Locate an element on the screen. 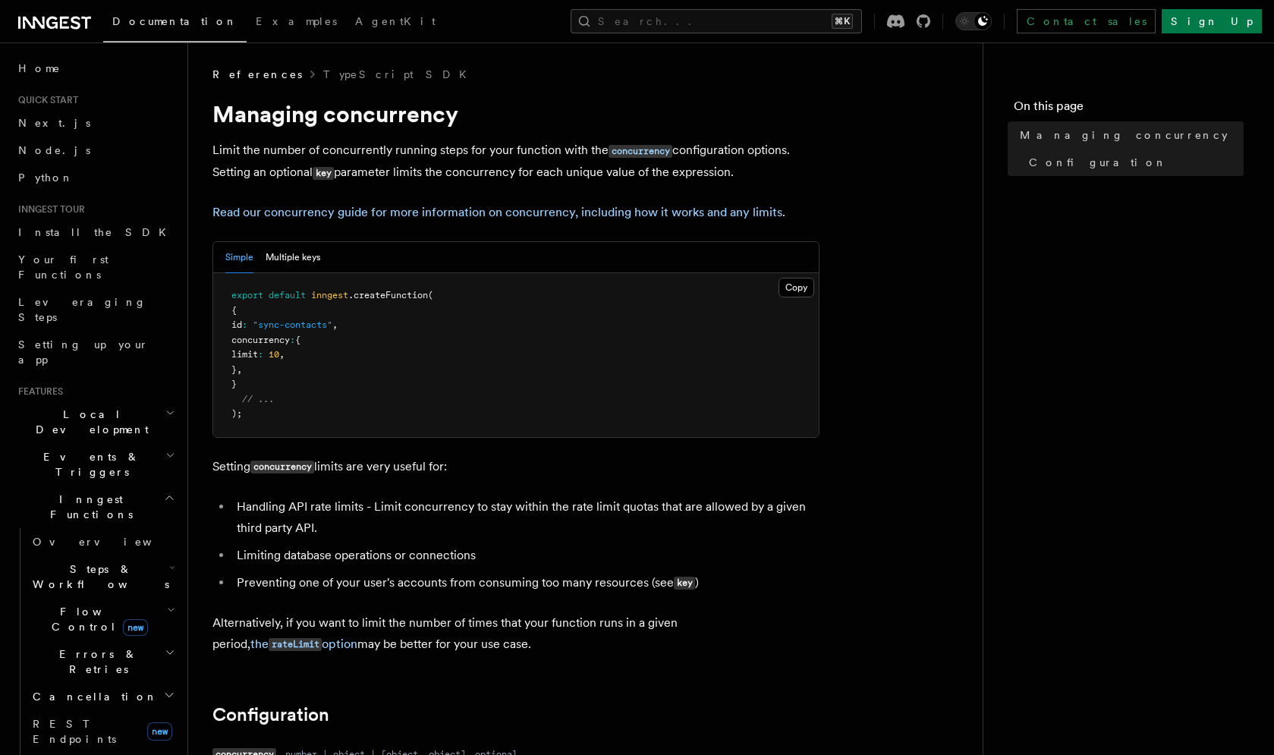 This screenshot has height=755, width=1274. span: export is located at coordinates (247, 295).